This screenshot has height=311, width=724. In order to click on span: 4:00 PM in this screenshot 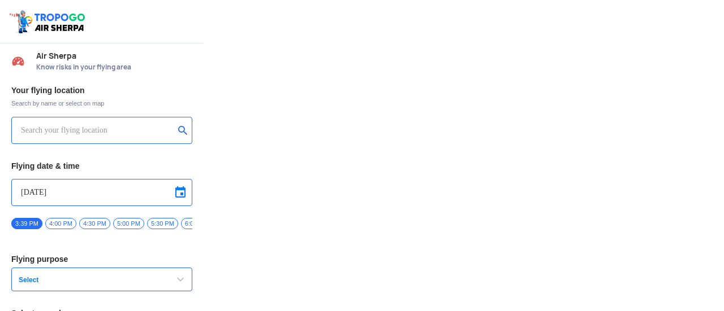, I will do `click(60, 224)`.